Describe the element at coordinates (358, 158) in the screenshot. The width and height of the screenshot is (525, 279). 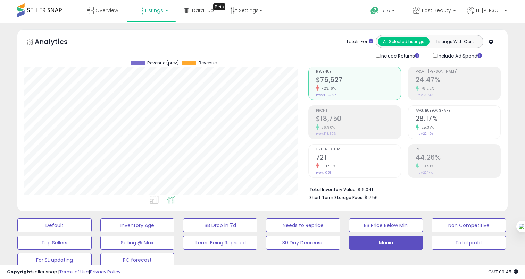
I see `h2: 721` at that location.